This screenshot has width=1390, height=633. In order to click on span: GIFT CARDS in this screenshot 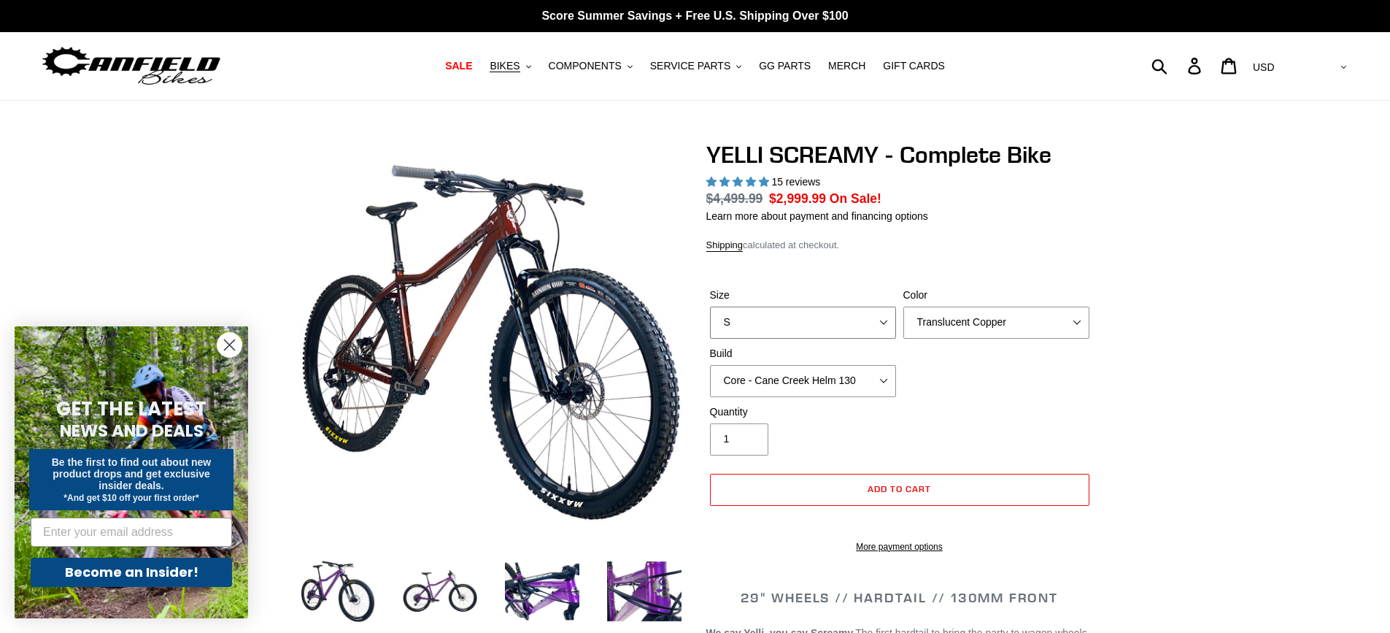, I will do `click(913, 66)`.